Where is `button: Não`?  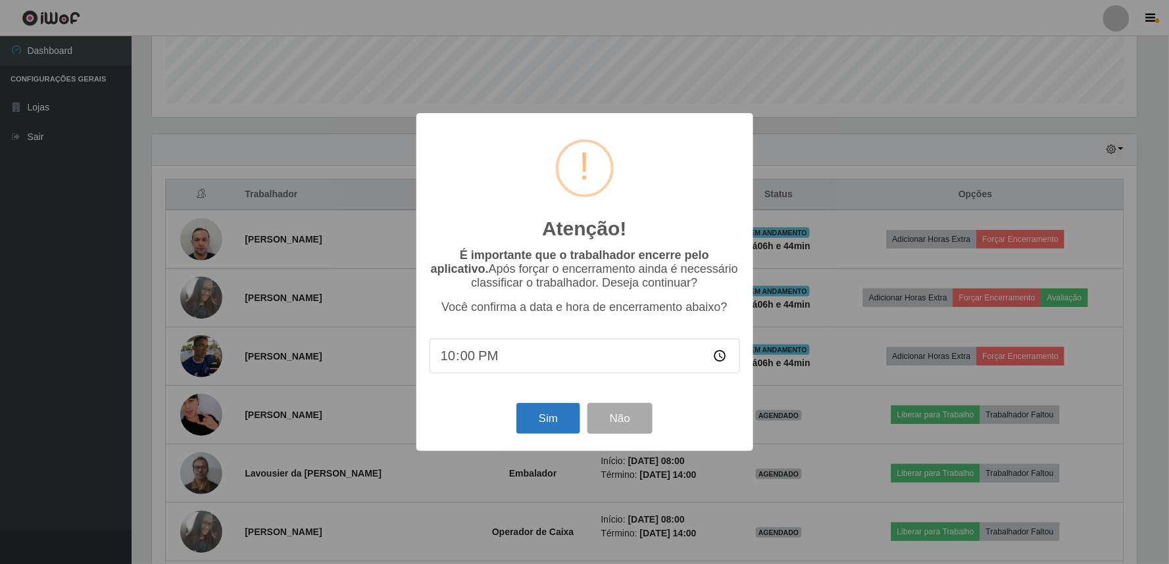 button: Não is located at coordinates (620, 418).